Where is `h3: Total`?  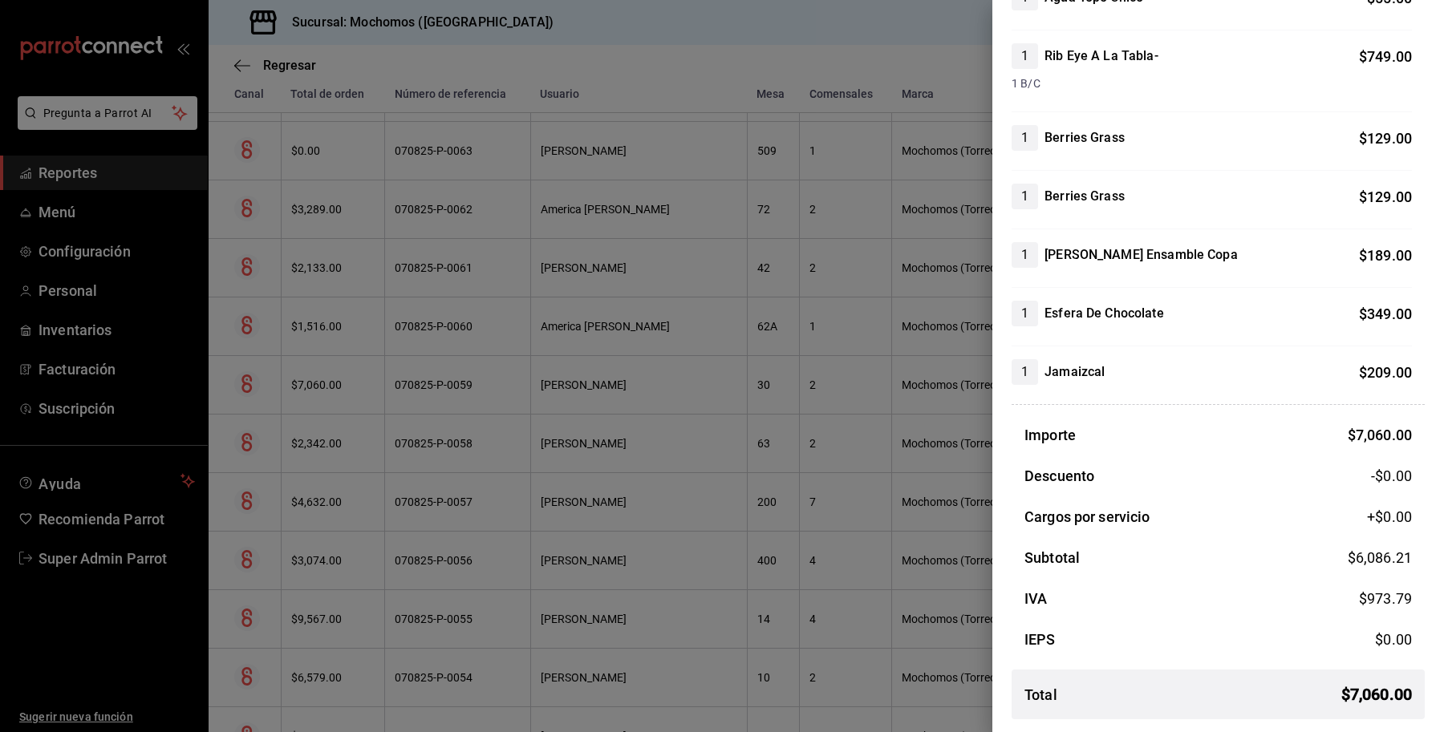
h3: Total is located at coordinates (1040, 695).